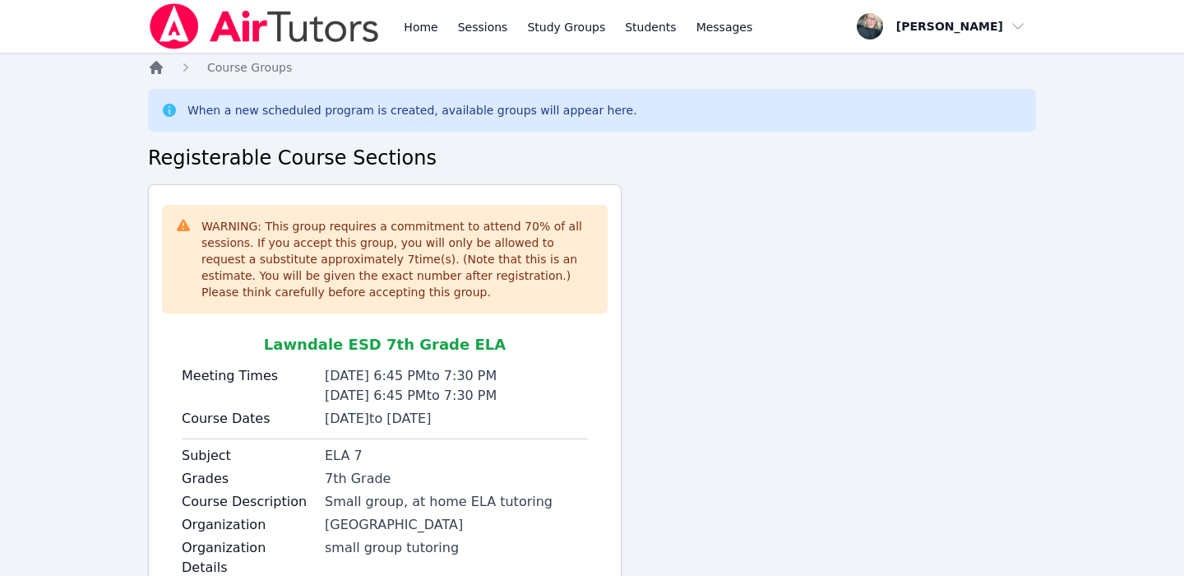 The width and height of the screenshot is (1184, 576). Describe the element at coordinates (456, 548) in the screenshot. I see `div: small group tutoring` at that location.